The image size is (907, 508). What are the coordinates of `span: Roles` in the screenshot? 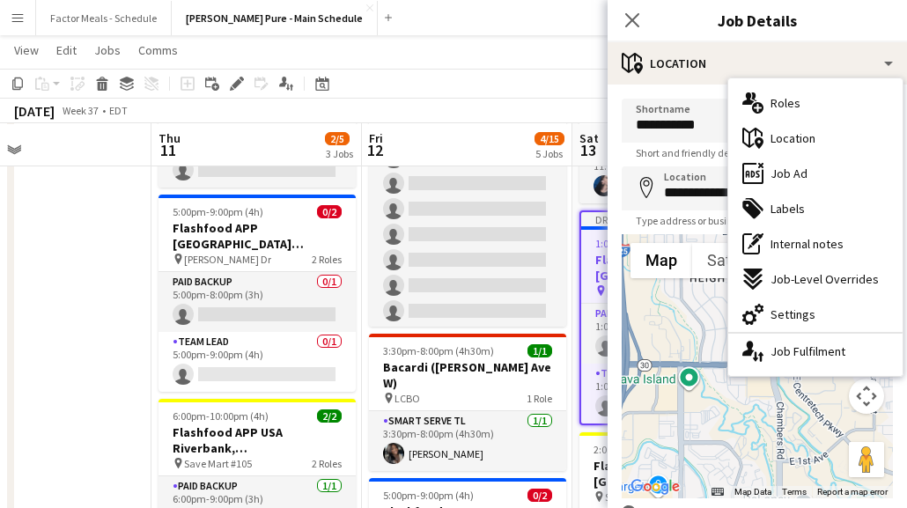 It's located at (786, 103).